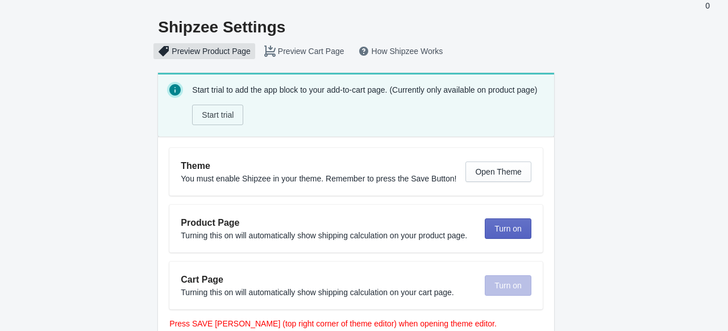 The height and width of the screenshot is (331, 728). I want to click on button: Start trial, so click(218, 115).